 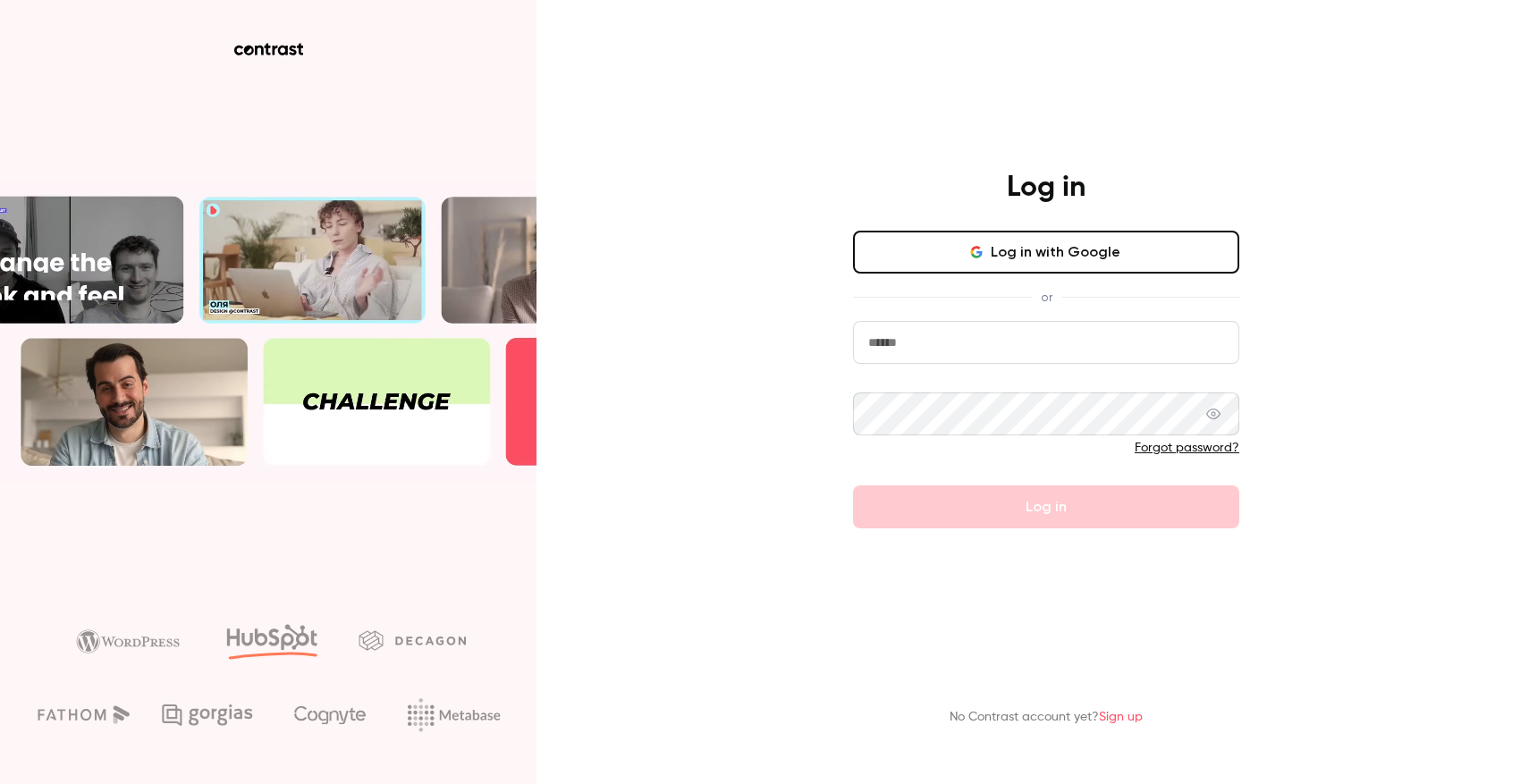 What do you see at coordinates (1186, 448) in the screenshot?
I see `a: Forgot password?` at bounding box center [1186, 448].